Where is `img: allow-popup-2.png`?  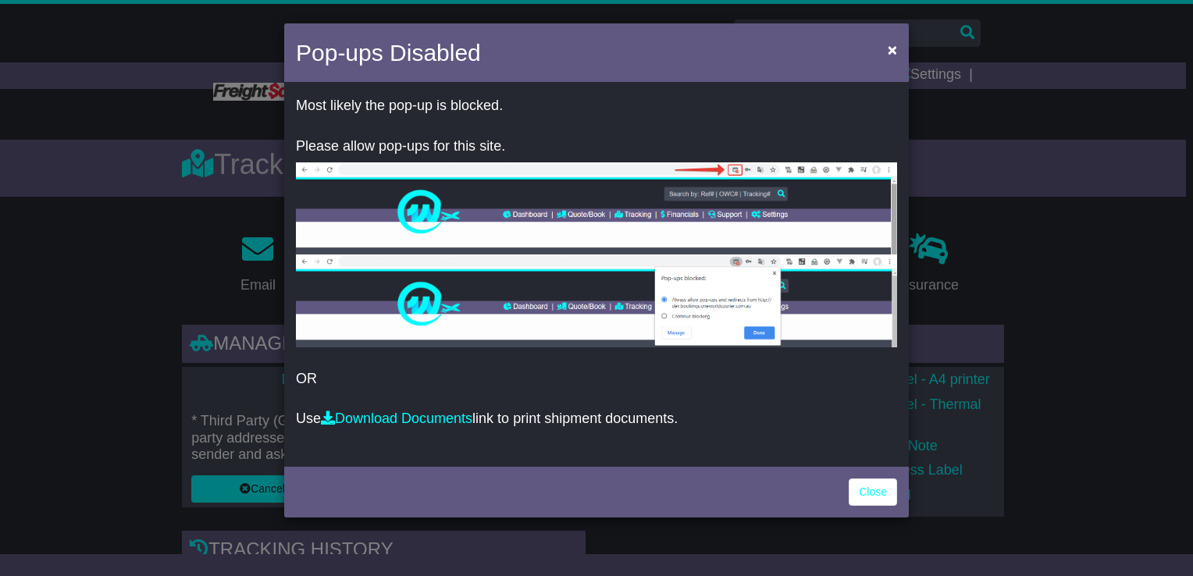 img: allow-popup-2.png is located at coordinates (597, 301).